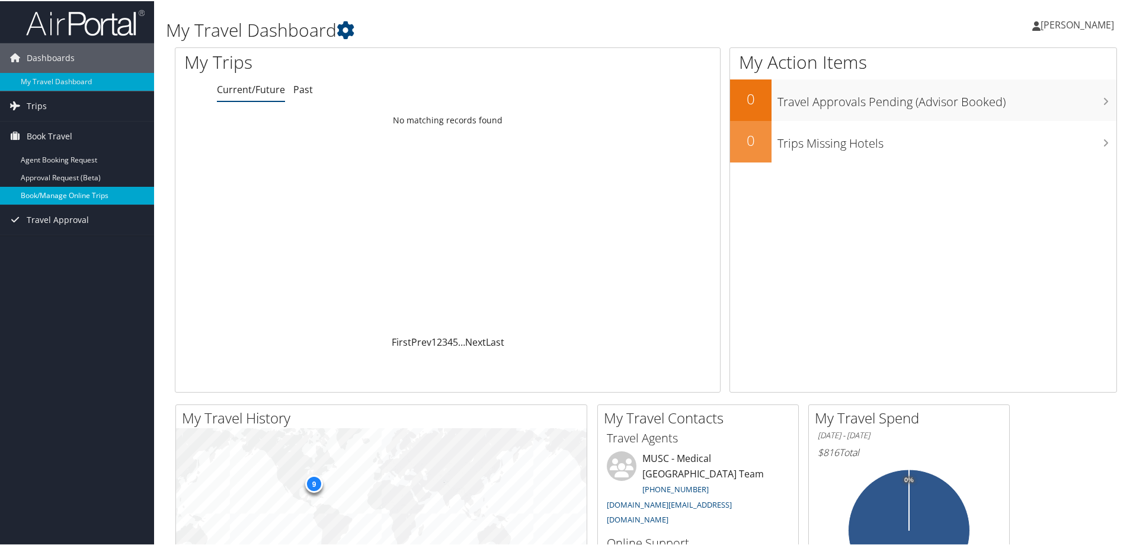 The width and height of the screenshot is (1133, 545). I want to click on span: $816, so click(829, 451).